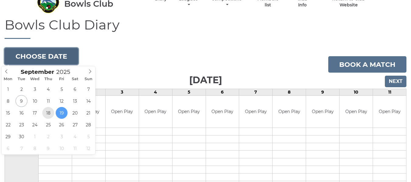 Image resolution: width=411 pixels, height=182 pixels. What do you see at coordinates (88, 101) in the screenshot?
I see `span: September 14, 2025` at bounding box center [88, 101].